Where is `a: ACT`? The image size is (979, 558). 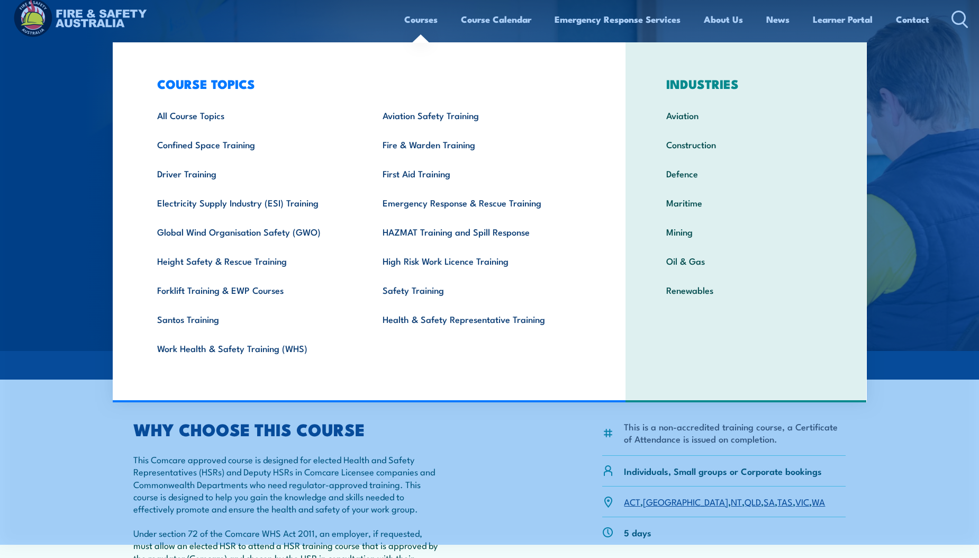
a: ACT is located at coordinates (632, 501).